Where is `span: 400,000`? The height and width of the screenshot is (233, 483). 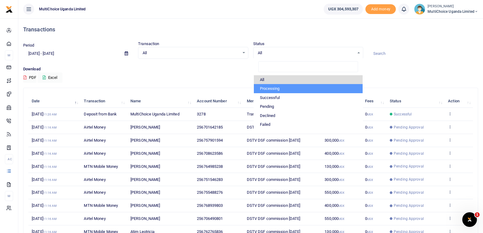
span: 400,000 is located at coordinates (335, 153).